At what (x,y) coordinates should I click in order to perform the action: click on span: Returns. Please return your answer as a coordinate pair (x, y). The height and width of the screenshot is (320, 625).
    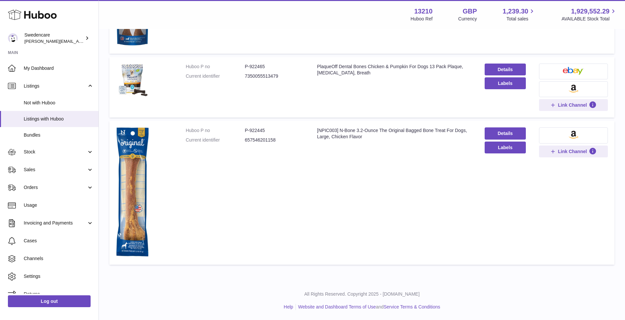
    Looking at the image, I should click on (59, 294).